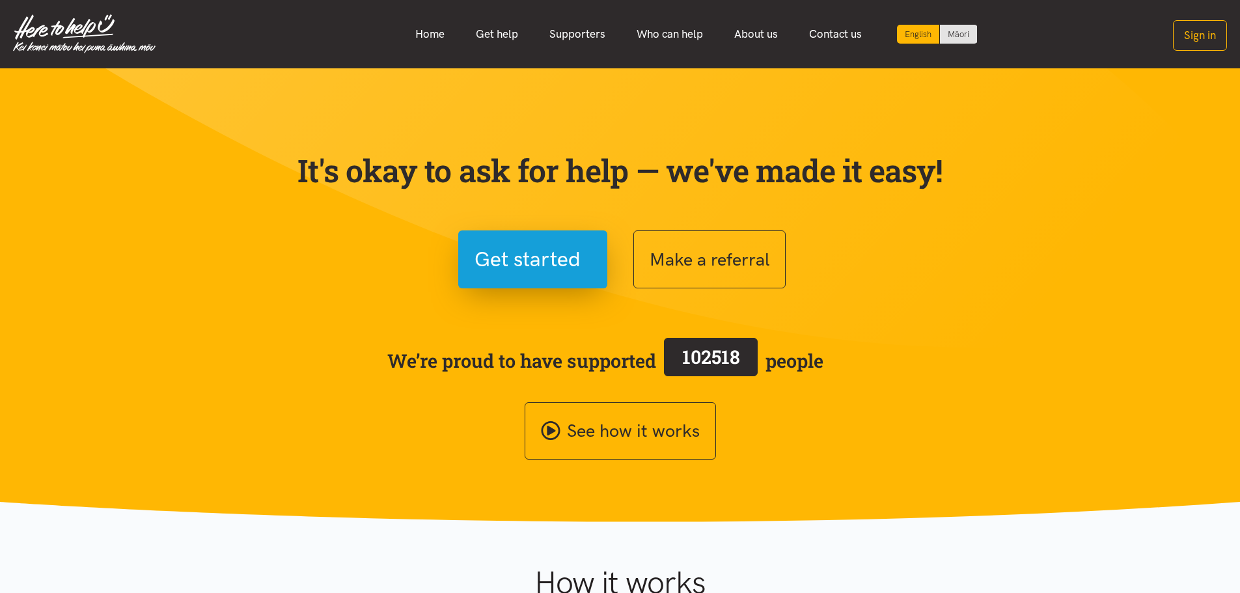 Image resolution: width=1240 pixels, height=593 pixels. Describe the element at coordinates (756, 34) in the screenshot. I see `a: About us` at that location.